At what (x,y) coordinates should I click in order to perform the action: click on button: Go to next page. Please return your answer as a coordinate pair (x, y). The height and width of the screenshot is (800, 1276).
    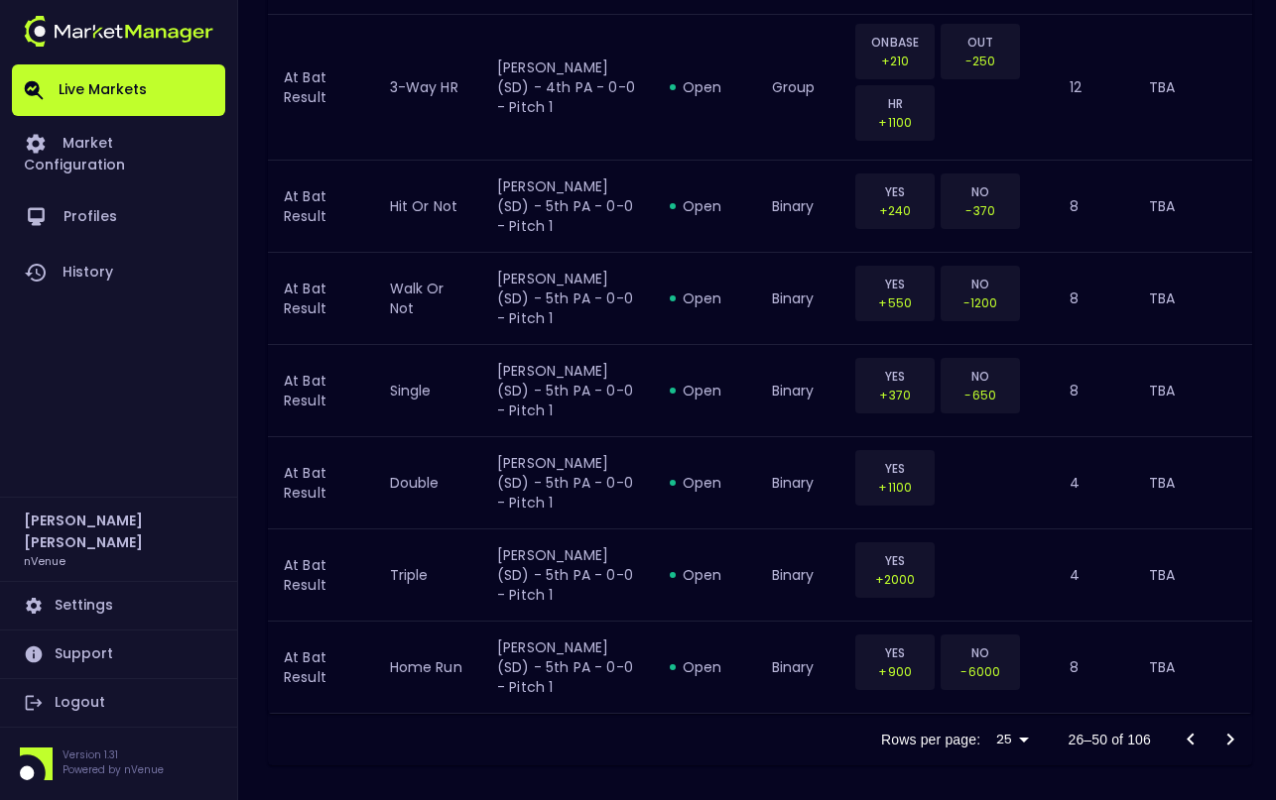
    Looking at the image, I should click on (1230, 740).